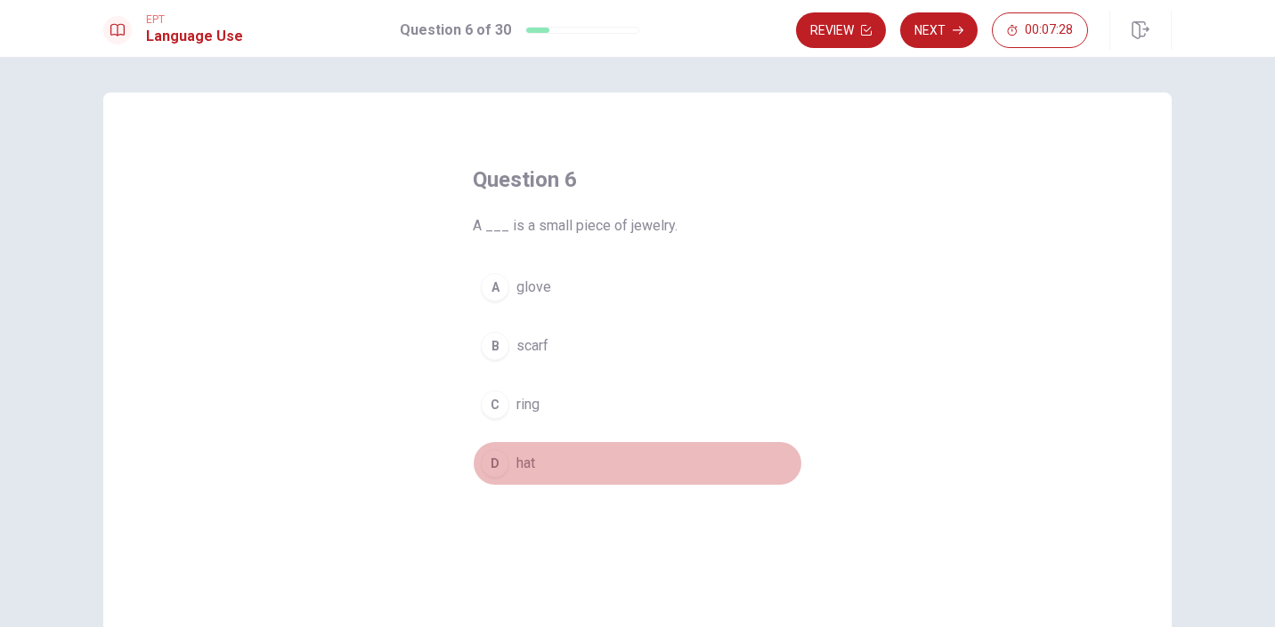 The height and width of the screenshot is (627, 1275). Describe the element at coordinates (637, 405) in the screenshot. I see `button: Cring` at that location.